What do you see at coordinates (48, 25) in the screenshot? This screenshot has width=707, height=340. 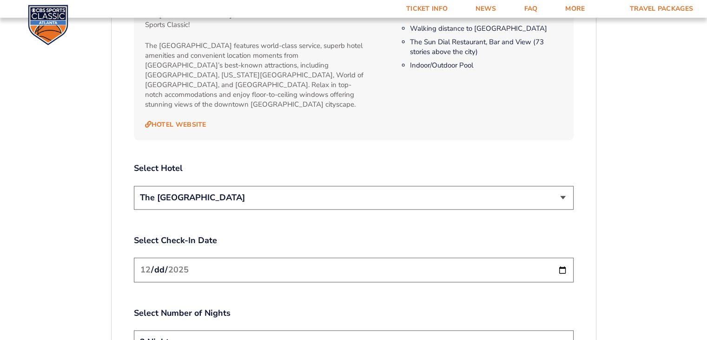 I see `img: CBS Sports Classic` at bounding box center [48, 25].